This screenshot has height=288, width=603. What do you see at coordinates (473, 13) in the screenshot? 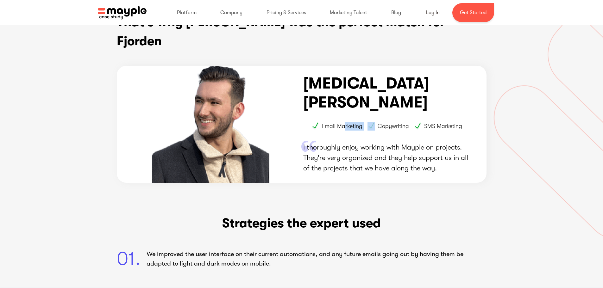
I see `a: Get Started` at bounding box center [473, 13].